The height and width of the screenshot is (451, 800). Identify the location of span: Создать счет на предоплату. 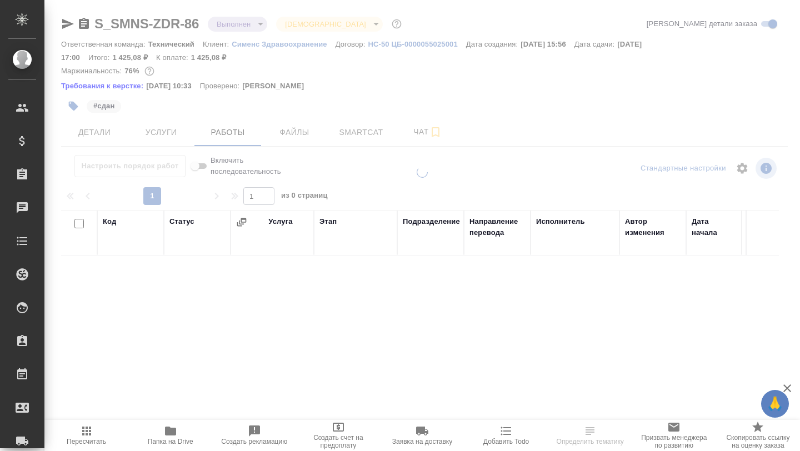
(338, 441).